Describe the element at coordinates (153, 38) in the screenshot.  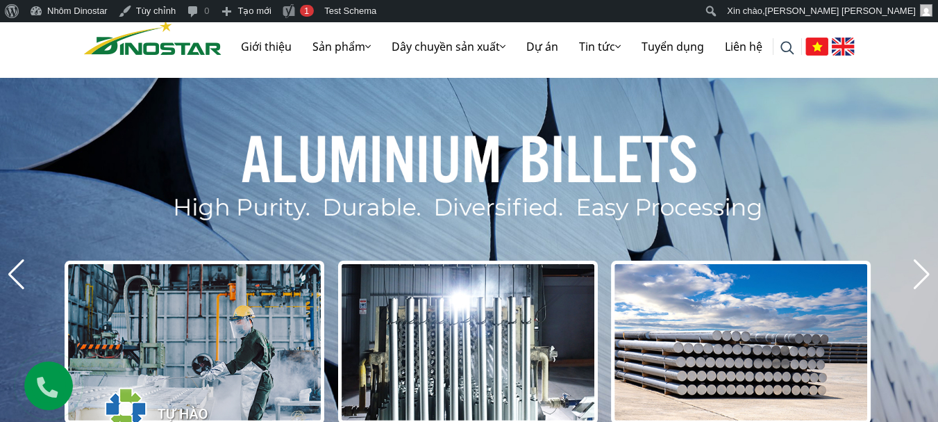
I see `img: Nhôm Dinostar` at that location.